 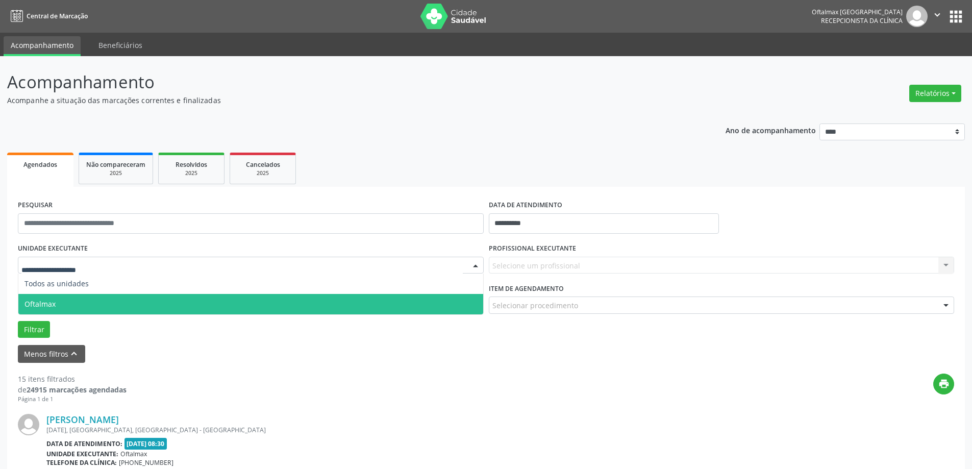 I want to click on a: Acompanhamento, so click(x=42, y=46).